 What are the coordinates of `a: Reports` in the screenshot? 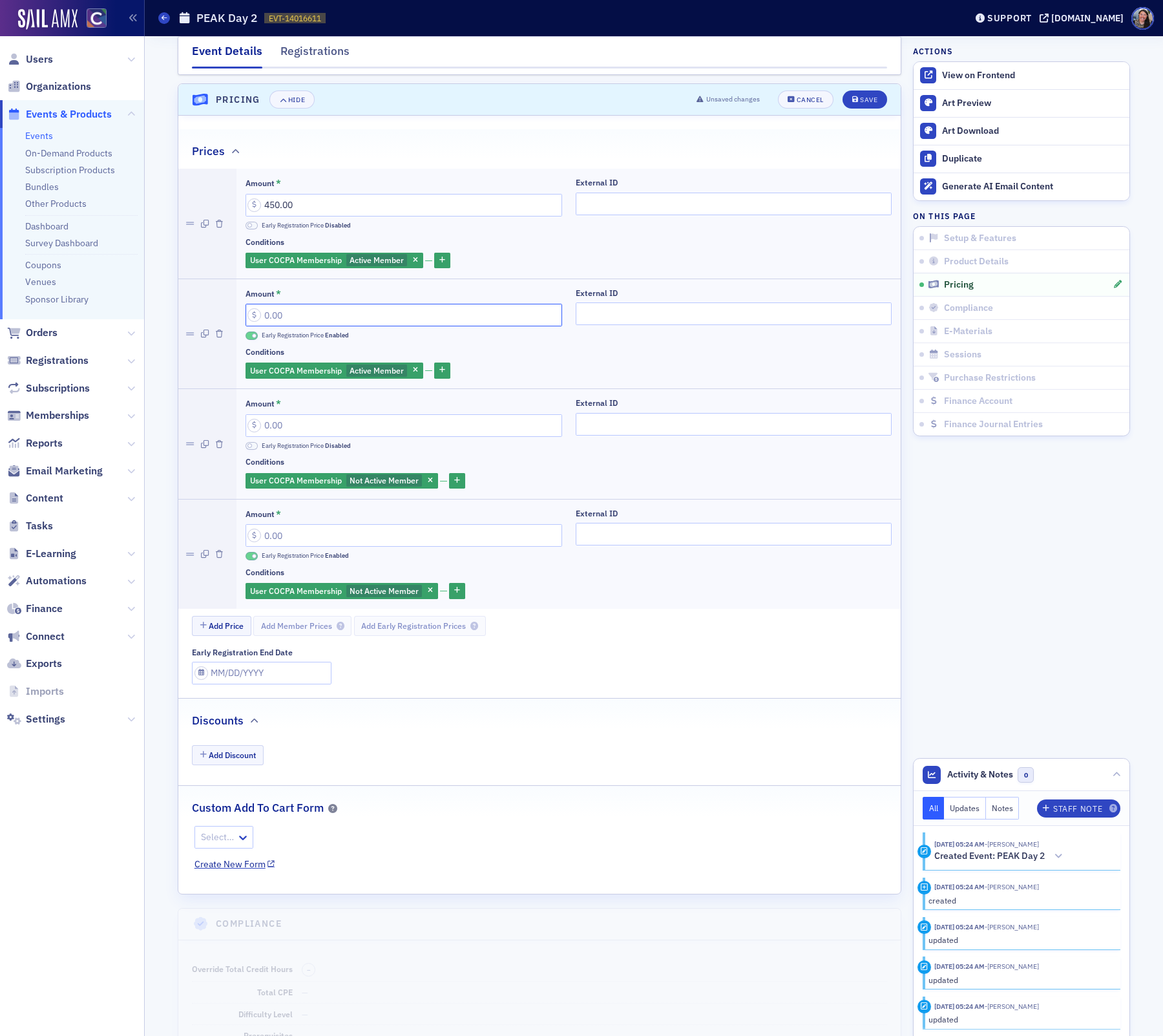 It's located at (35, 444).